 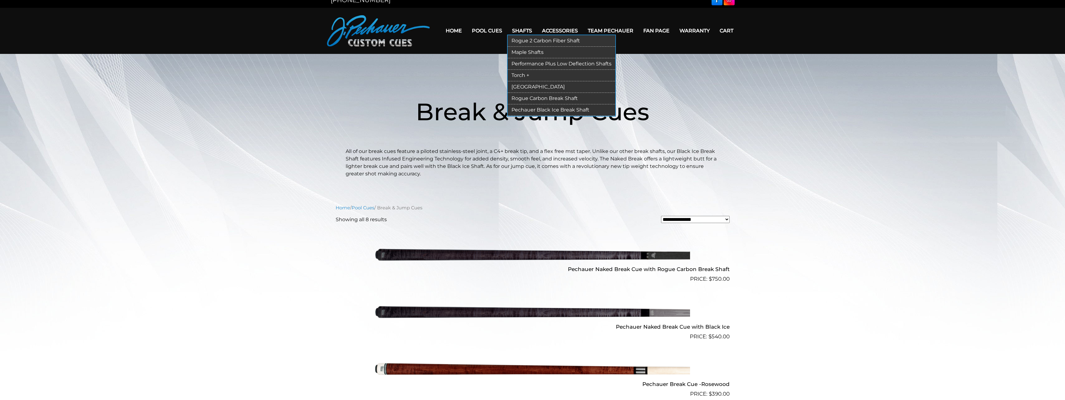 What do you see at coordinates (561, 99) in the screenshot?
I see `a: Rogue Carbon Break Shaft` at bounding box center [561, 99].